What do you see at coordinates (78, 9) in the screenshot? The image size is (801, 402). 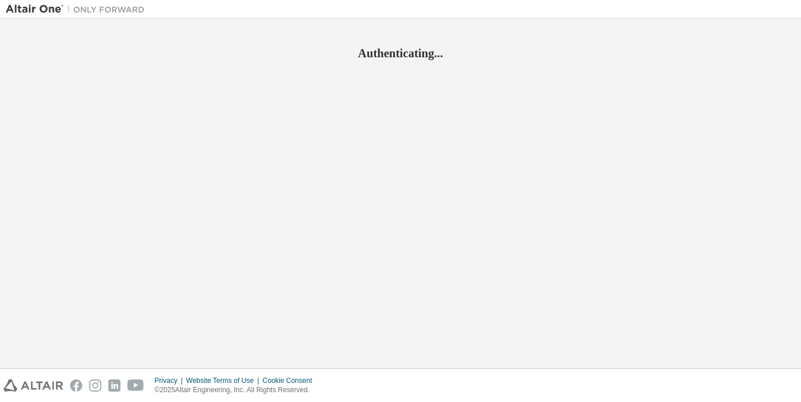 I see `img: Altair One` at bounding box center [78, 9].